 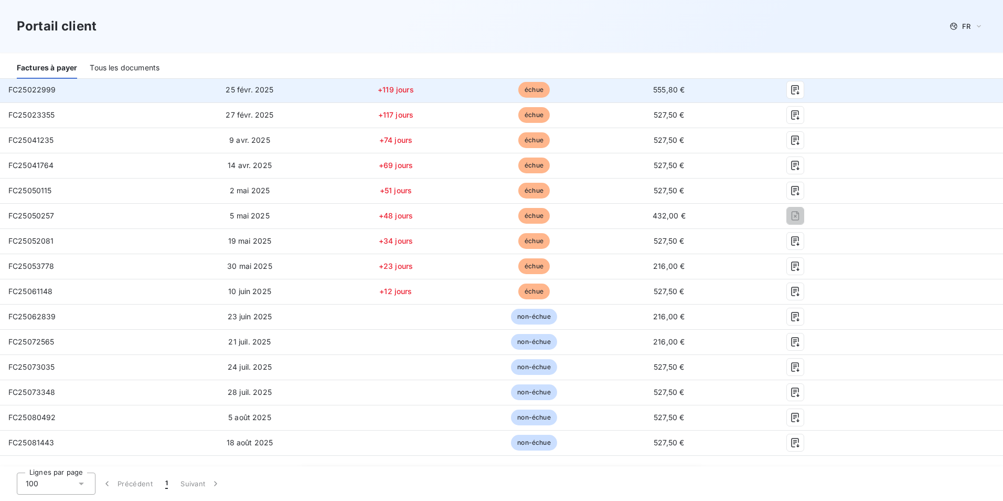 What do you see at coordinates (31, 442) in the screenshot?
I see `span: FC25081443` at bounding box center [31, 442].